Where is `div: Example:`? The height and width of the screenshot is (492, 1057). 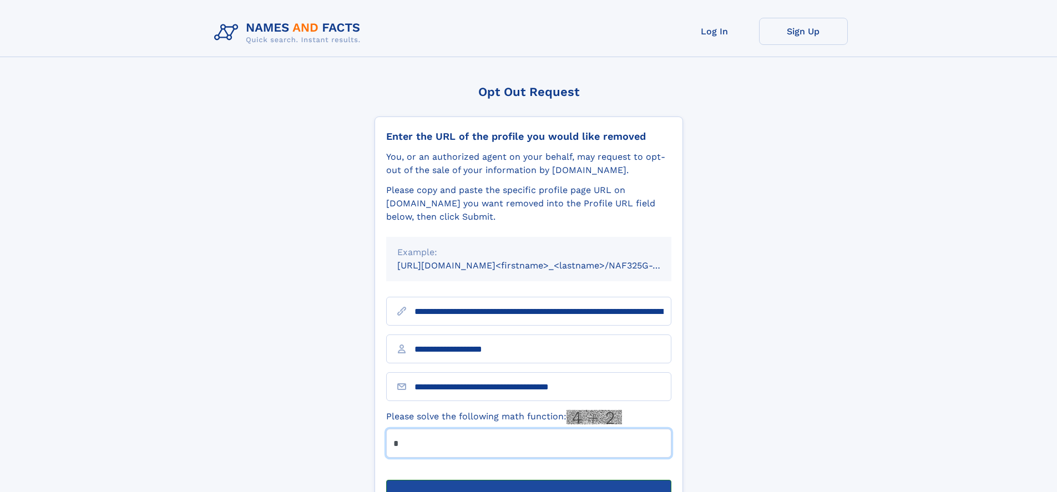
div: Example: is located at coordinates (529, 252).